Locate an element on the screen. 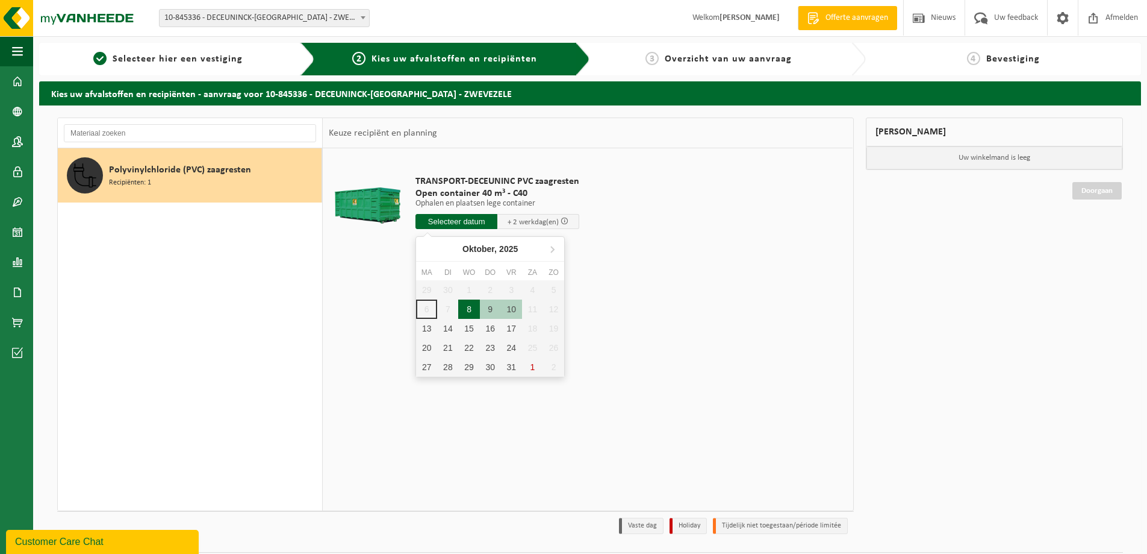  div: 9 is located at coordinates (490, 309).